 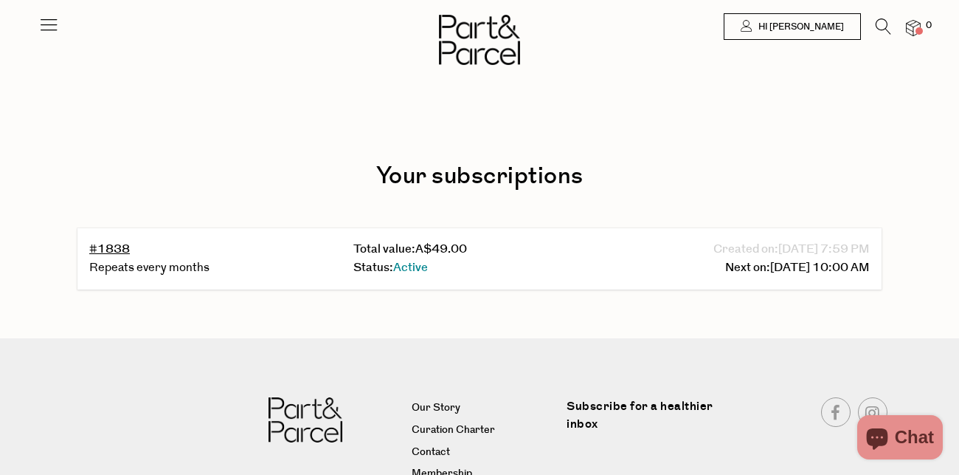 I want to click on a: Status:Active, so click(x=390, y=267).